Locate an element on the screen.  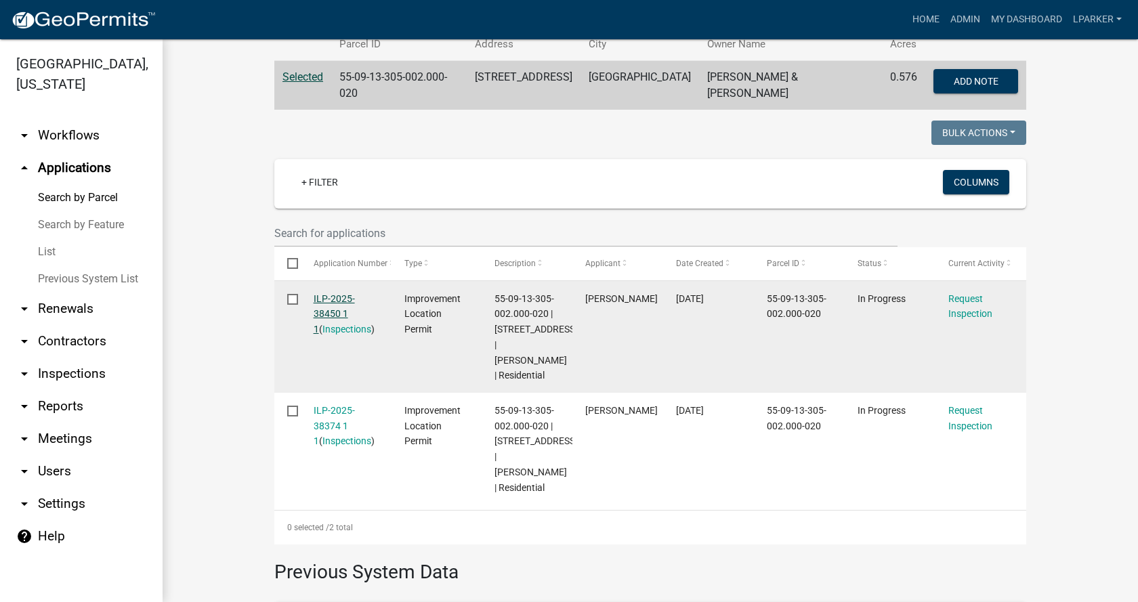
span: Type is located at coordinates (413, 264).